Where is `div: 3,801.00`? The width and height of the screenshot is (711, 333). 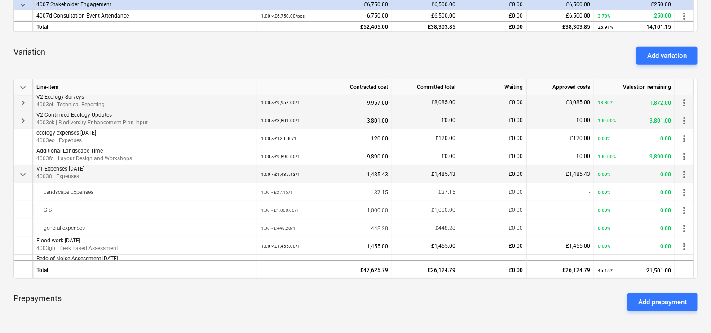
div: 3,801.00 is located at coordinates (324, 120).